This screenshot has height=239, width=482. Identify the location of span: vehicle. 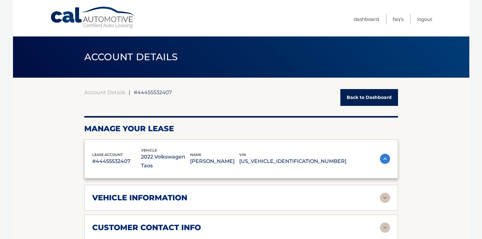
(149, 150).